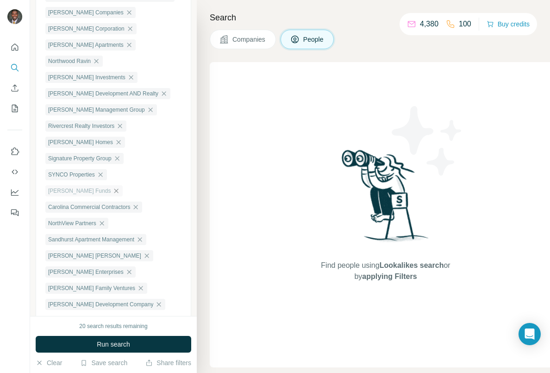 Image resolution: width=550 pixels, height=373 pixels. I want to click on span: Run search, so click(113, 344).